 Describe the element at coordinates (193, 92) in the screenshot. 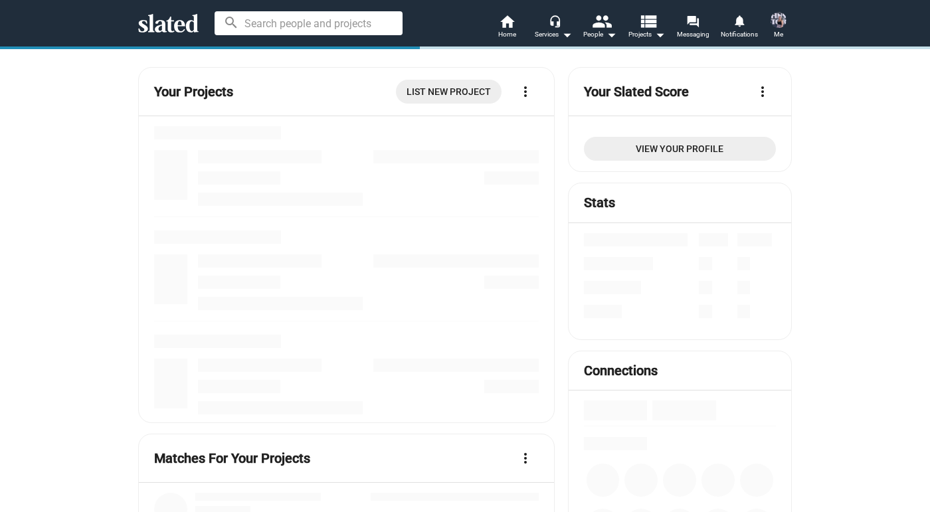

I see `mat-card-title: Your Projects` at that location.